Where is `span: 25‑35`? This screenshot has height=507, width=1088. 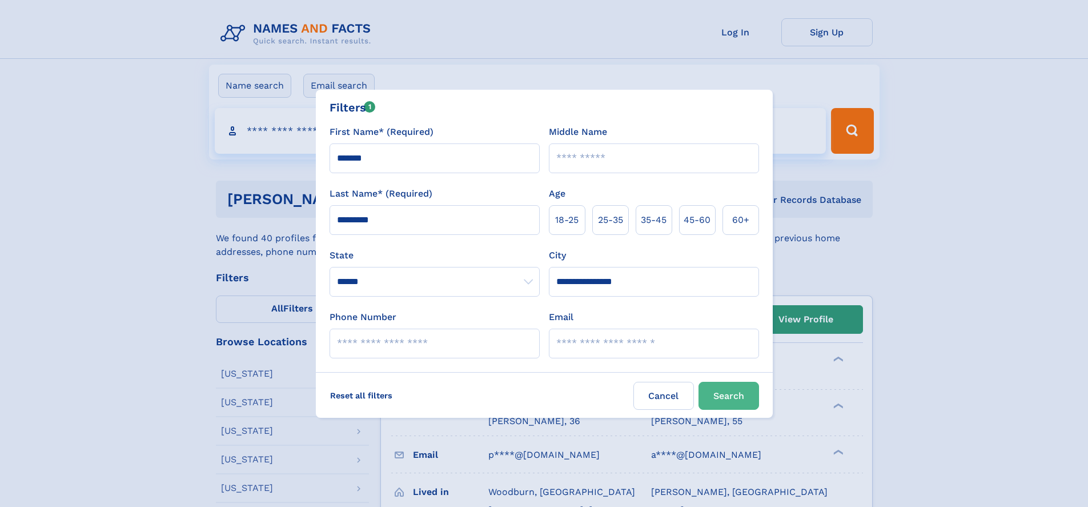 span: 25‑35 is located at coordinates (611, 220).